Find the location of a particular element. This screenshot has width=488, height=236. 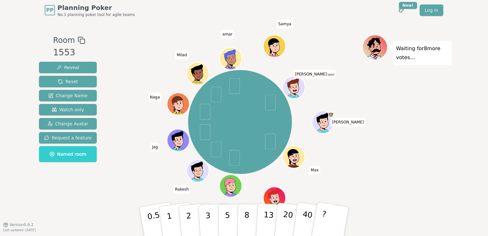

span: No.1 planning poker tool for agile teams is located at coordinates (96, 15).